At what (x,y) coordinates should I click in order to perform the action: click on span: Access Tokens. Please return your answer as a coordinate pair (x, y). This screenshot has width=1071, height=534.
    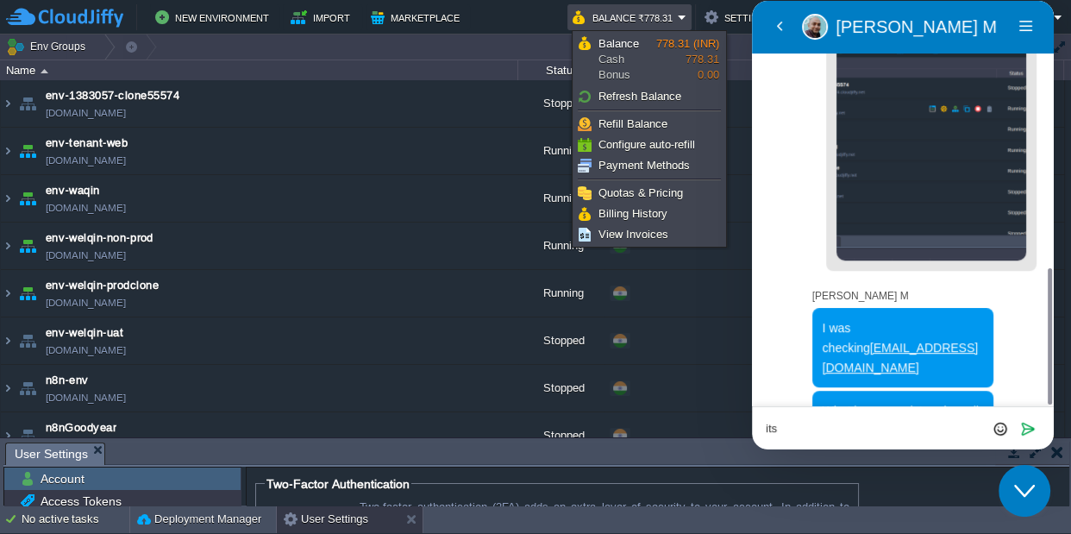
    Looking at the image, I should click on (80, 501).